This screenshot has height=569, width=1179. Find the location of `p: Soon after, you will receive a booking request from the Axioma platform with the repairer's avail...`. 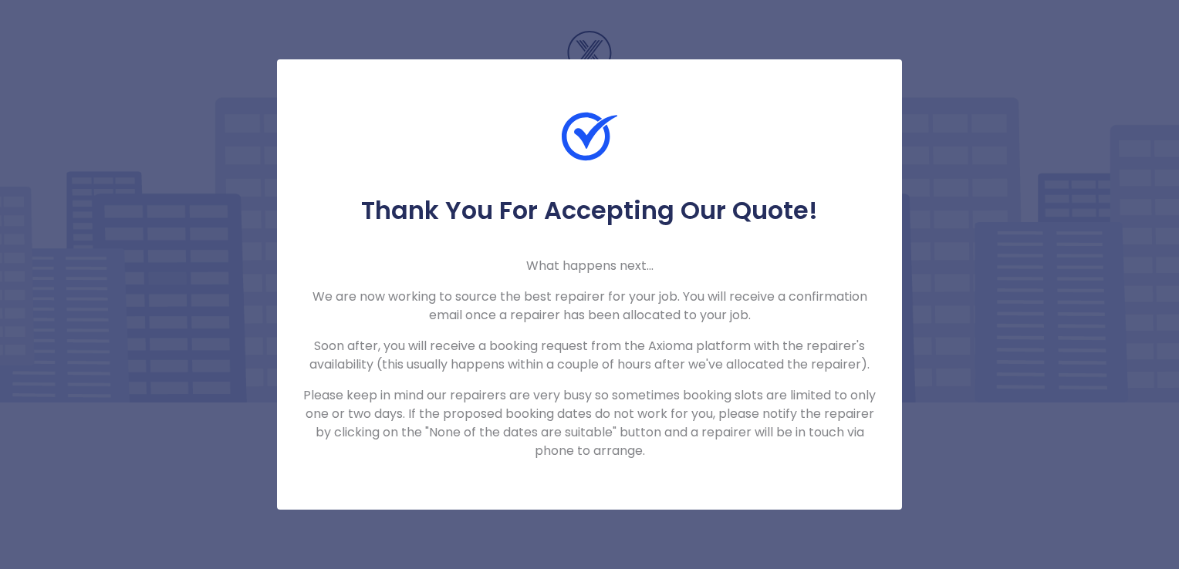

p: Soon after, you will receive a booking request from the Axioma platform with the repairer's avail... is located at coordinates (589, 356).